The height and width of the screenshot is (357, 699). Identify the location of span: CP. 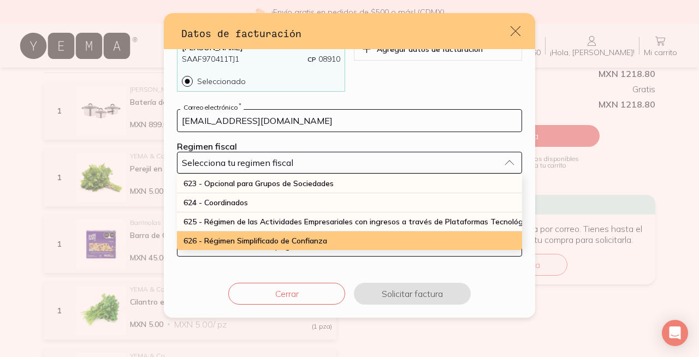
(312, 59).